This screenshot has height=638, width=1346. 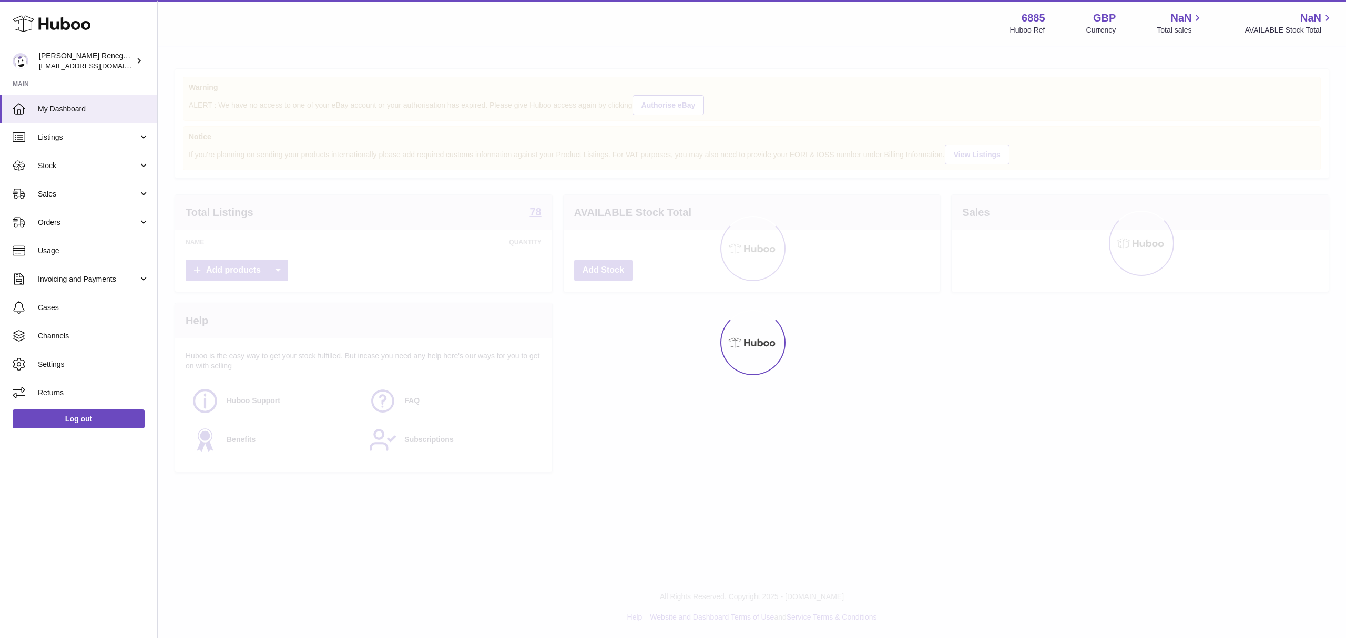 I want to click on span: Total sales, so click(x=1180, y=30).